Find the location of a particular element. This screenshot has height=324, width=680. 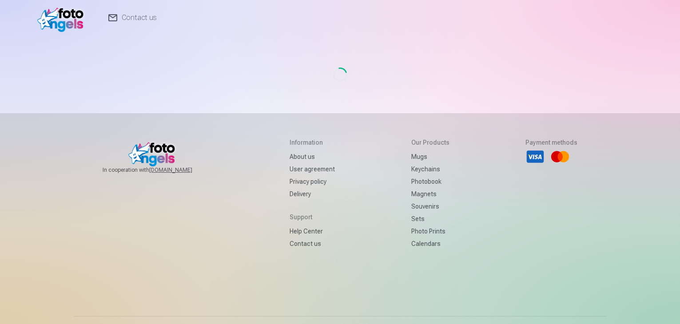

a: Photo prints is located at coordinates (430, 231).